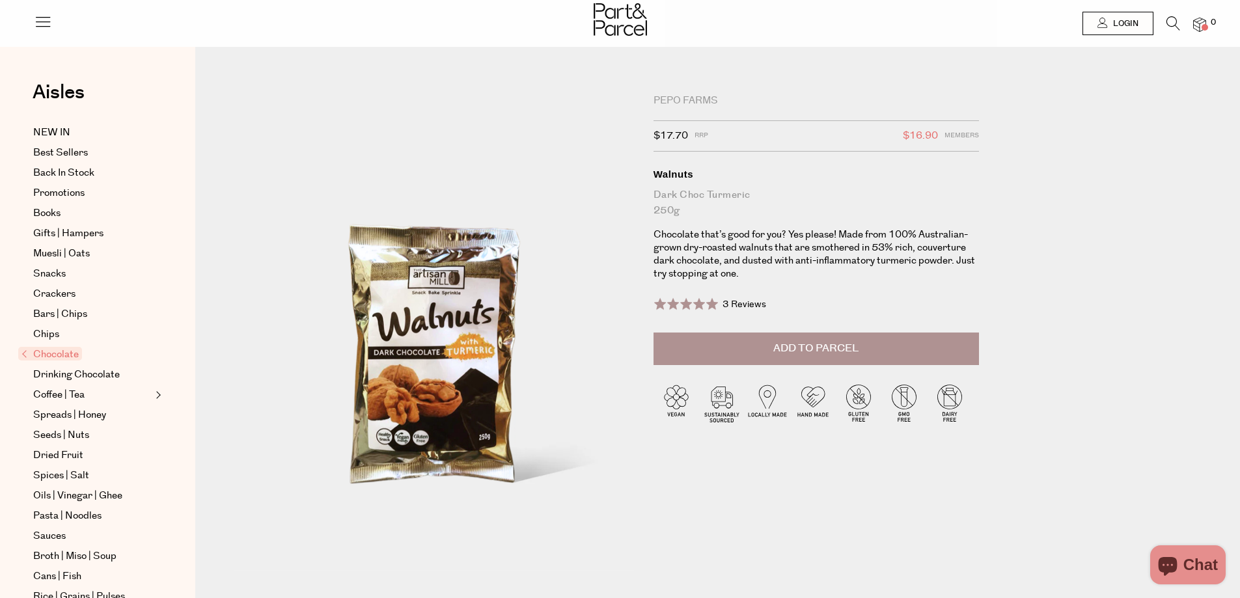  Describe the element at coordinates (50, 354) in the screenshot. I see `span: Chocolate` at that location.